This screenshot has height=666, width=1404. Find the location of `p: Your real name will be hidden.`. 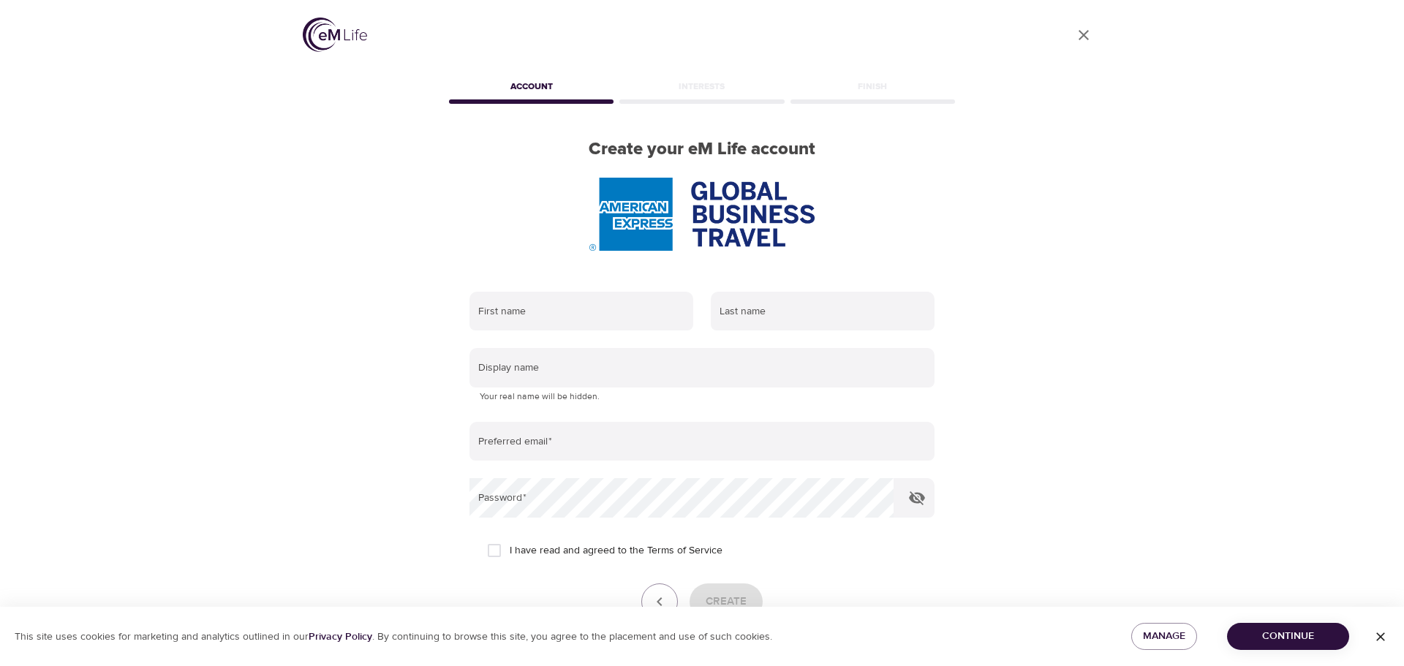

p: Your real name will be hidden. is located at coordinates (702, 397).